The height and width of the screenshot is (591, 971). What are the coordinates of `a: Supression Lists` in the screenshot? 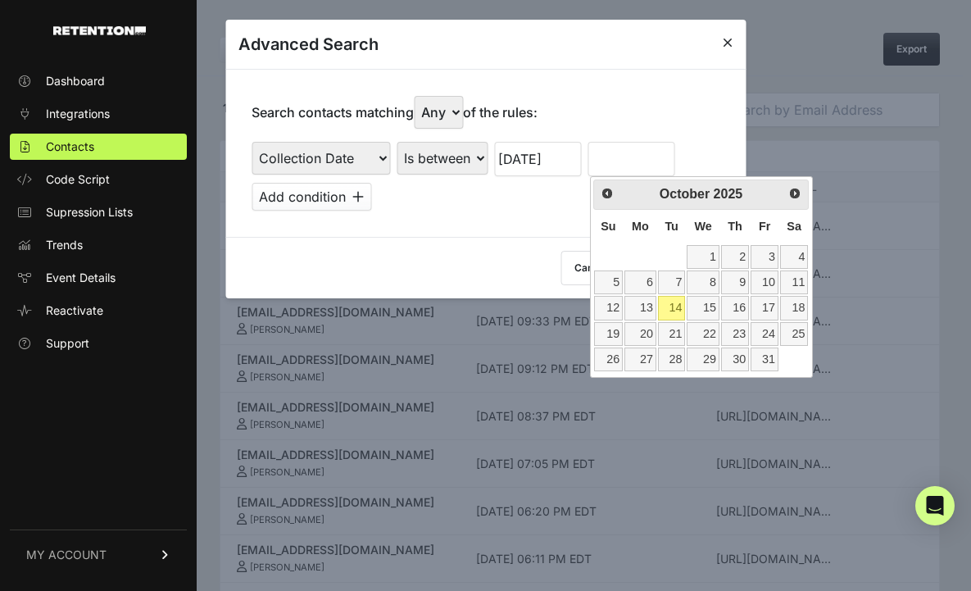 It's located at (98, 212).